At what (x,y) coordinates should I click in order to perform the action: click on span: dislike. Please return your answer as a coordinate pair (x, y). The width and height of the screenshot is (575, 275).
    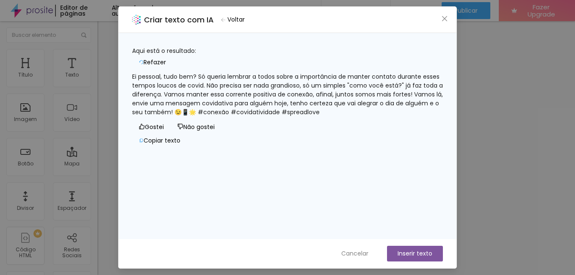
    Looking at the image, I should click on (180, 127).